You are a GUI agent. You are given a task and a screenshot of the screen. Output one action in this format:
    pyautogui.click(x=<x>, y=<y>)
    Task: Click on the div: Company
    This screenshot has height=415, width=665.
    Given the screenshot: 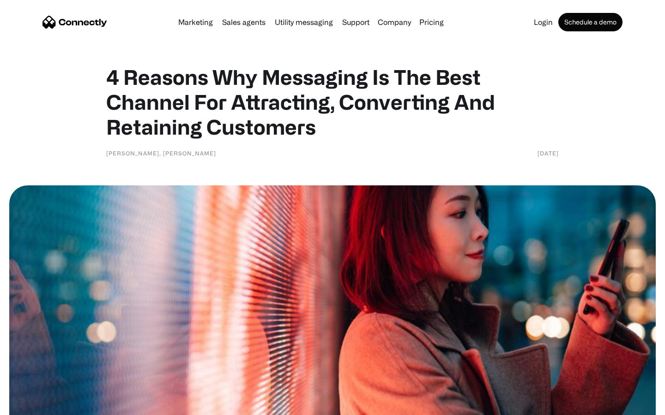 What is the action you would take?
    pyautogui.click(x=394, y=22)
    